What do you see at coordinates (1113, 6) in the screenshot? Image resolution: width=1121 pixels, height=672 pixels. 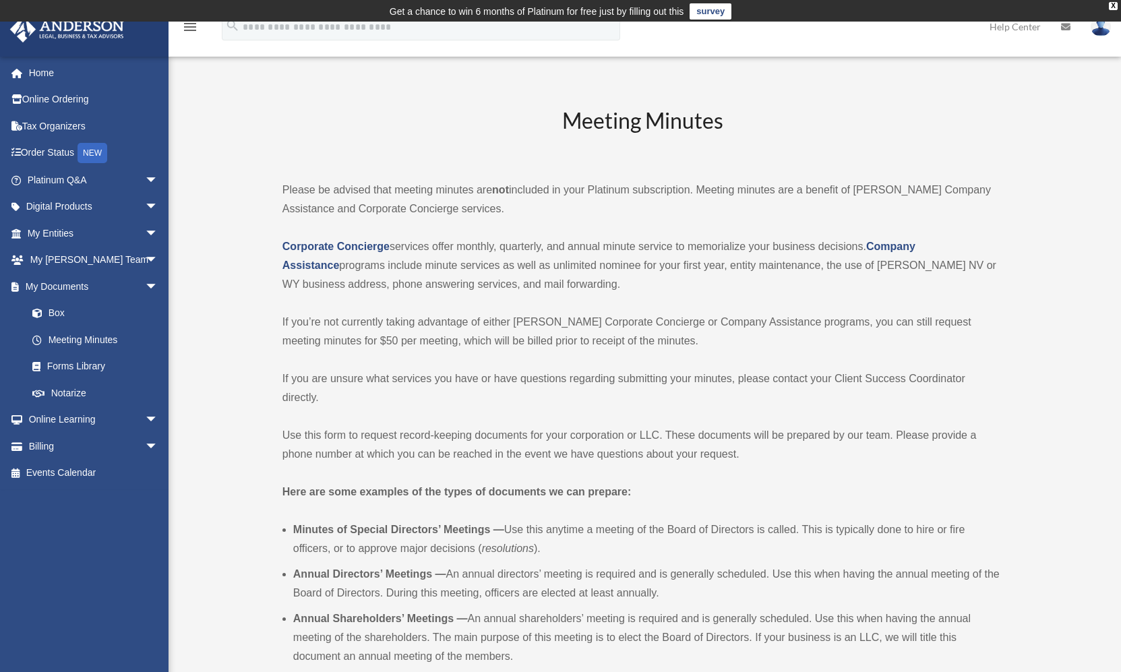 I see `div: close` at bounding box center [1113, 6].